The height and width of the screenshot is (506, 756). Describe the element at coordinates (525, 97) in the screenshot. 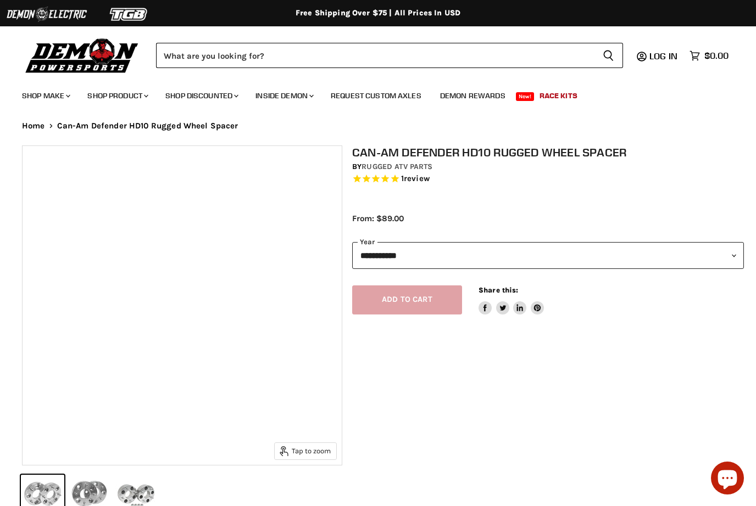

I see `span: New!` at that location.